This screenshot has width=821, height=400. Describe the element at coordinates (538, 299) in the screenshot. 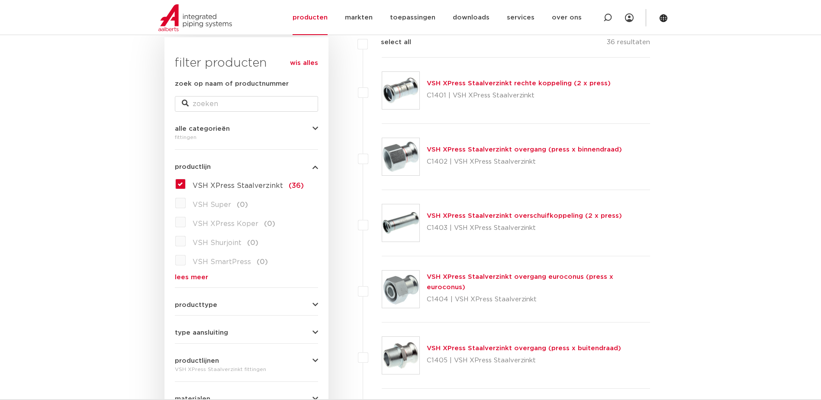

I see `p: C1404 | VSH XPress Staalverzinkt` at that location.